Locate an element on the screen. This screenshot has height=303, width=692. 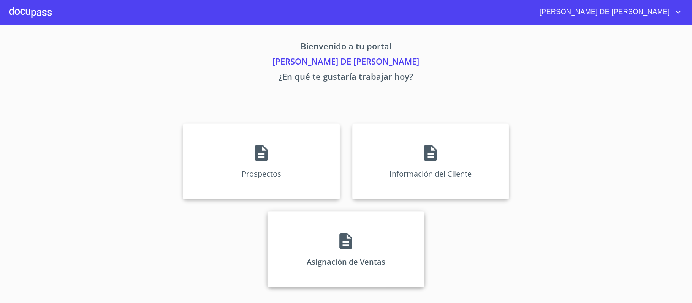
p: Información del Cliente is located at coordinates (430, 174).